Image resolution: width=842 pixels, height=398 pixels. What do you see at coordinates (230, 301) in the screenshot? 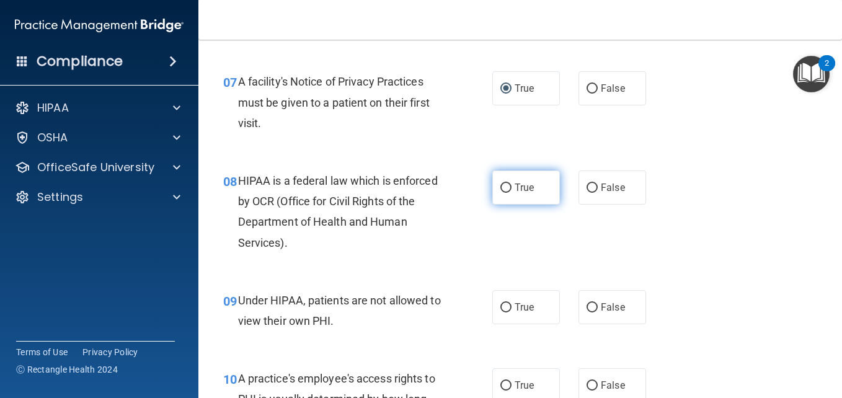
I see `span: 09` at bounding box center [230, 301].